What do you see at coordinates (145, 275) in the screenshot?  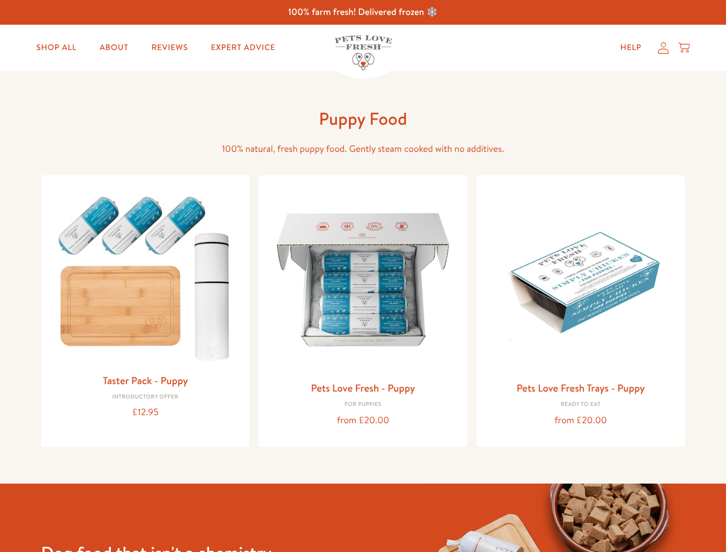 I see `img: Taster Pack - Puppy` at bounding box center [145, 275].